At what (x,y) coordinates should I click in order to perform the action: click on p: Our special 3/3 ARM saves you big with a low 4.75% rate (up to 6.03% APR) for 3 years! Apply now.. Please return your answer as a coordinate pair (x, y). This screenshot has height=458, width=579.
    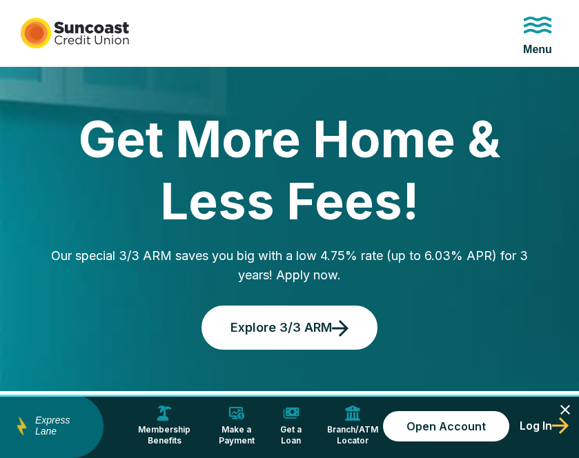
    Looking at the image, I should click on (290, 265).